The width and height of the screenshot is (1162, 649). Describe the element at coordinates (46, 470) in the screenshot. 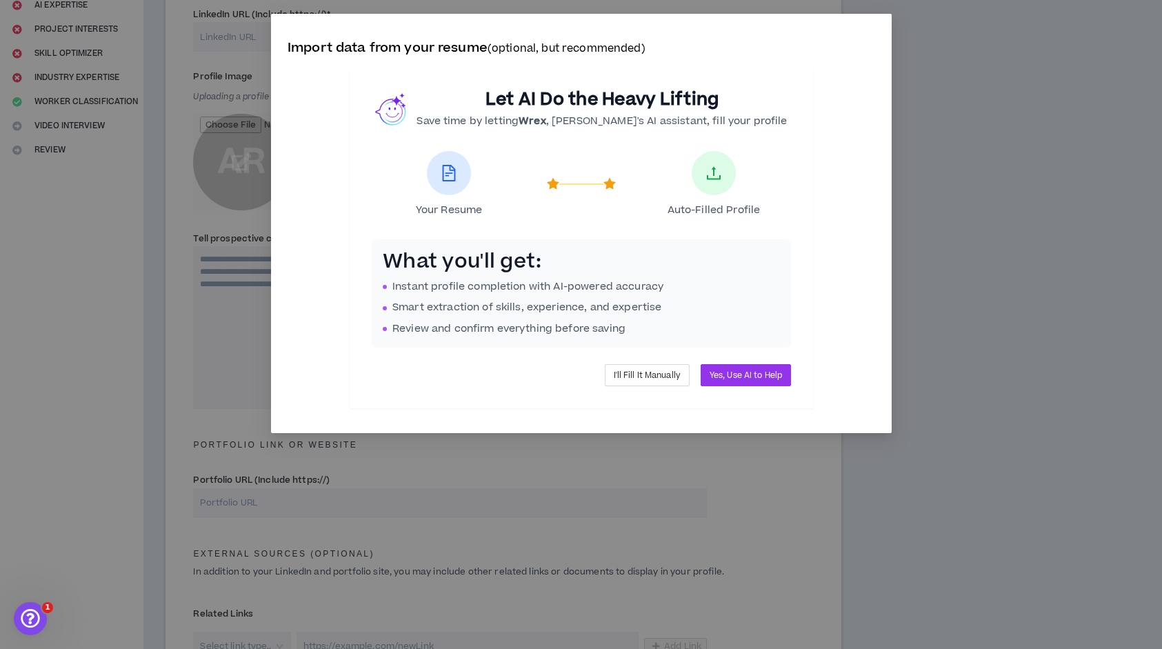

I see `span: Home` at that location.